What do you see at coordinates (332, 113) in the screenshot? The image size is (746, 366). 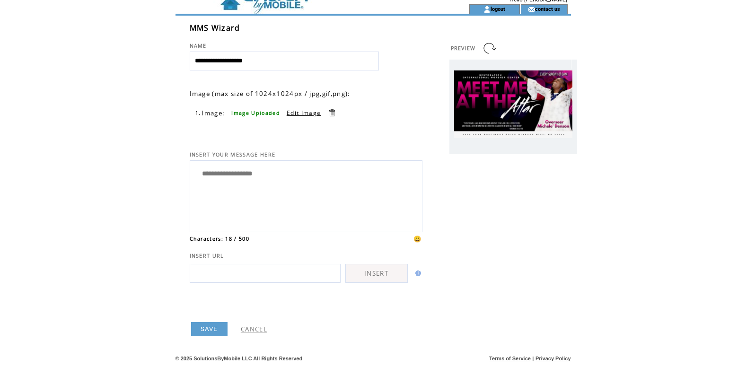 I see `a: Delete this item` at bounding box center [332, 113].